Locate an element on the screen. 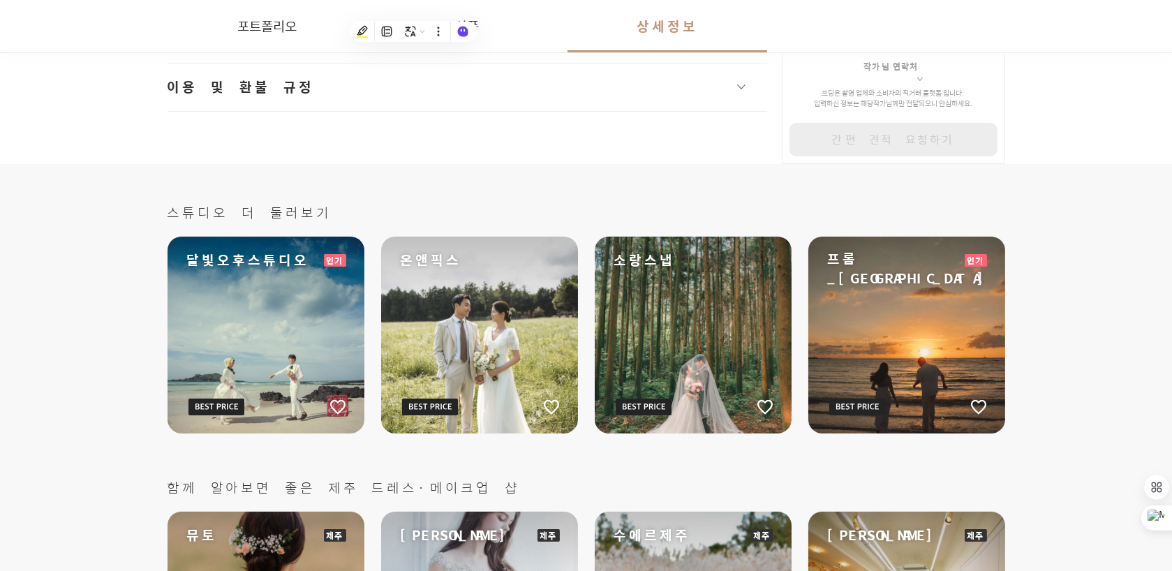 Image resolution: width=1172 pixels, height=571 pixels. p: 프딩은 촬영 업체와 소비자의 직거래 플랫폼 입니다. 입력하신 정보는 해당 작가 님께만 전달되오니 안심하세요. is located at coordinates (894, 98).